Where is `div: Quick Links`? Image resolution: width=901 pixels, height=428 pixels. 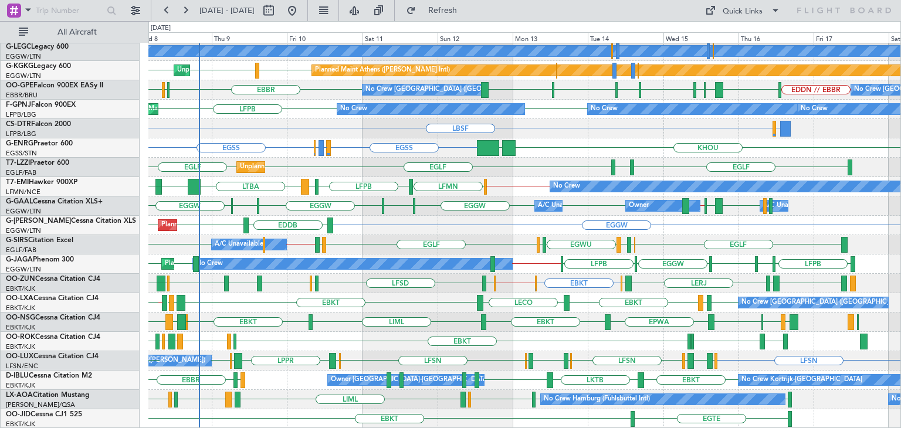
div: Quick Links is located at coordinates (743, 12).